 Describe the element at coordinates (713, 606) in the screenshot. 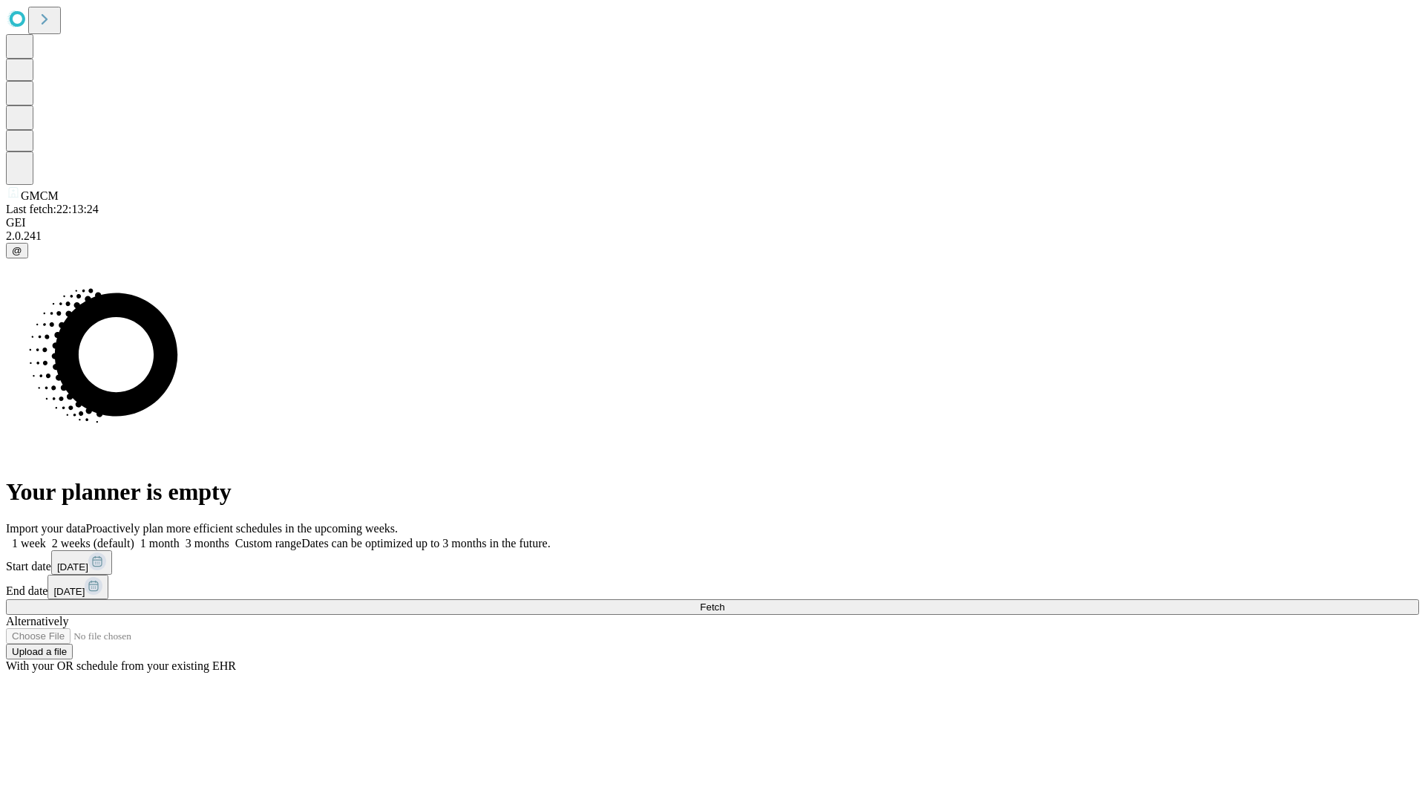

I see `button: Fetch` at that location.